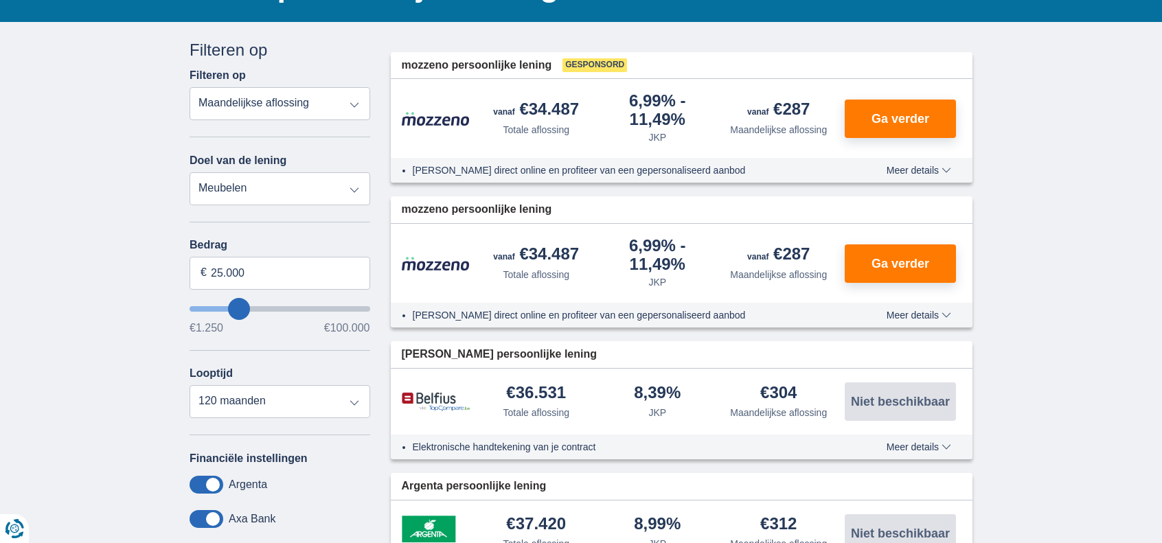  I want to click on label: Argenta, so click(248, 485).